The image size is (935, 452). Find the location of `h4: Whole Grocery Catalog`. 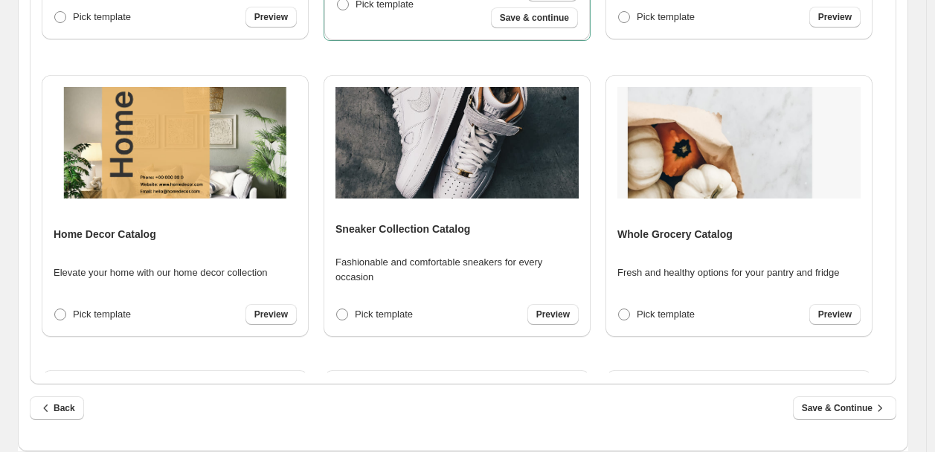

h4: Whole Grocery Catalog is located at coordinates (674, 234).